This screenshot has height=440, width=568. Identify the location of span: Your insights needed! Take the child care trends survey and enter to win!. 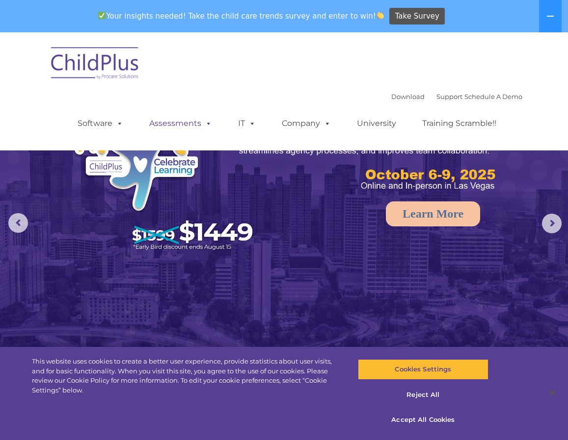
(241, 16).